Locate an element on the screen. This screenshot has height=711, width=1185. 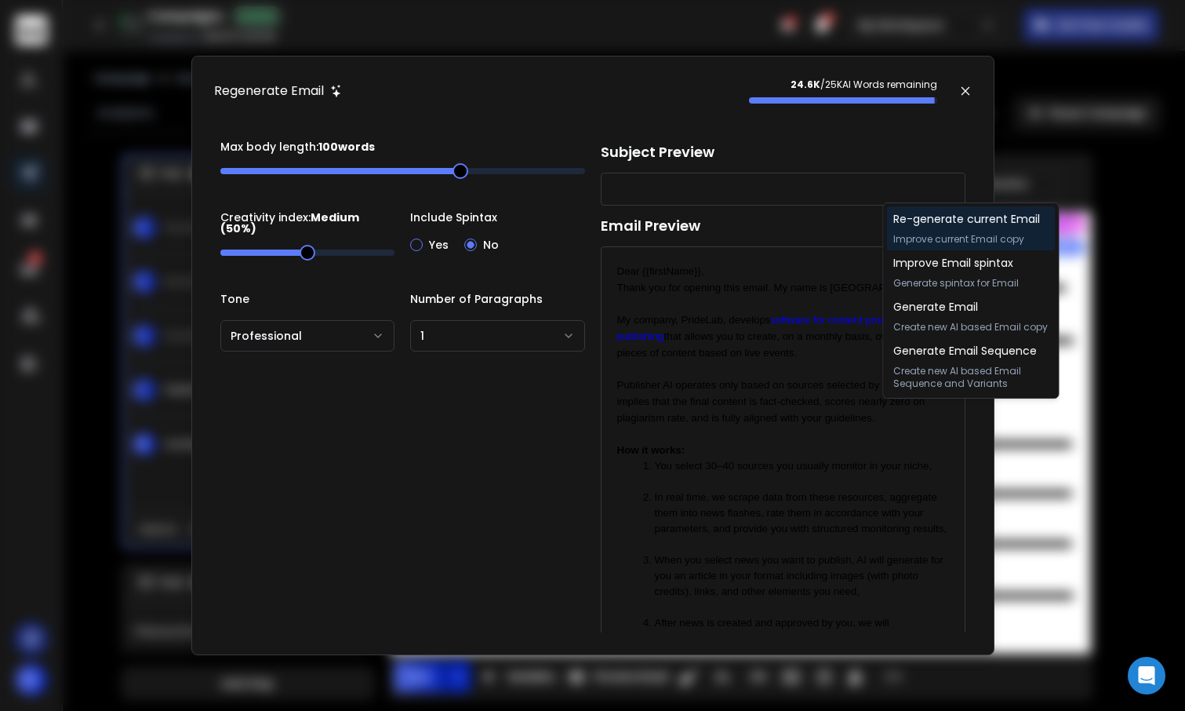
label: No is located at coordinates (491, 245).